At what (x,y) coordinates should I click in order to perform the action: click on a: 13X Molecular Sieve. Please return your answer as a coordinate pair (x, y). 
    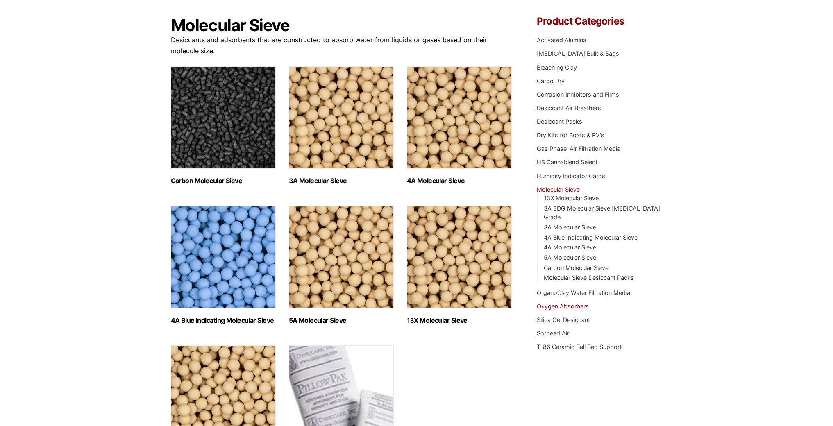
    Looking at the image, I should click on (571, 198).